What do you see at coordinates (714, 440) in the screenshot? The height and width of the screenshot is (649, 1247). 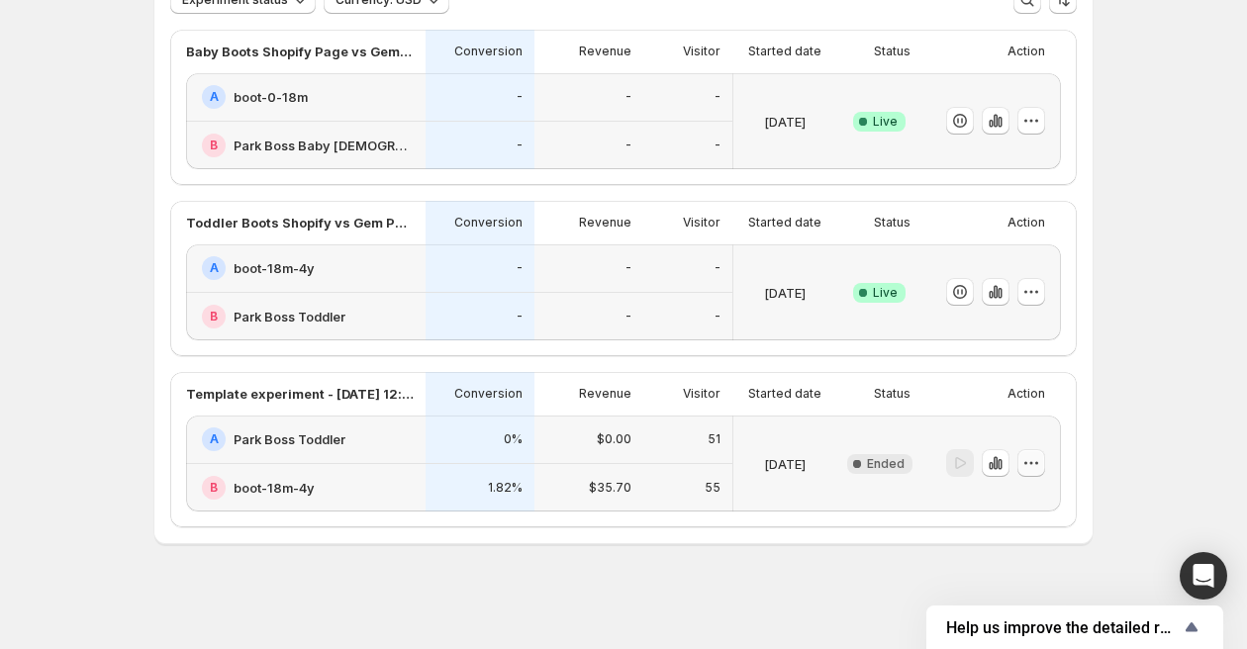 I see `p: 51` at bounding box center [714, 440].